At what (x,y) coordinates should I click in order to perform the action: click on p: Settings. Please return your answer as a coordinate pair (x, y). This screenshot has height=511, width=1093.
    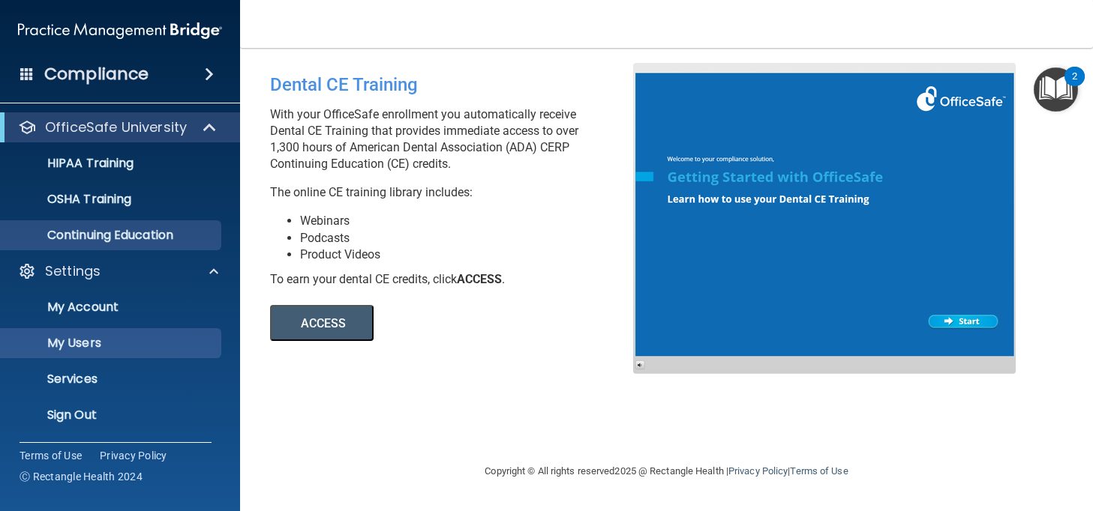
    Looking at the image, I should click on (73, 271).